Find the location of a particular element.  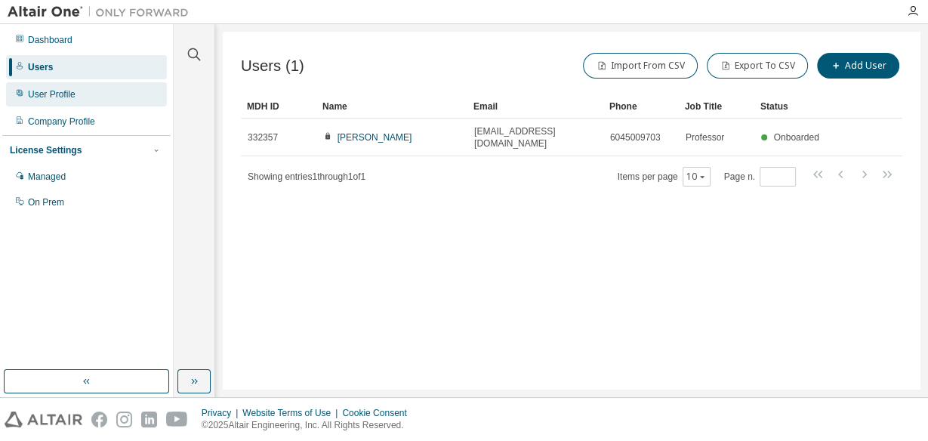

div: Email is located at coordinates (535, 106).